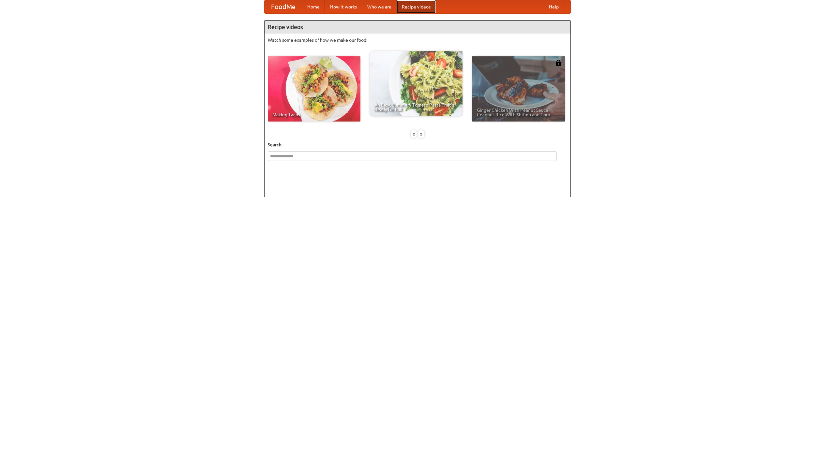 Image resolution: width=835 pixels, height=461 pixels. I want to click on a: Home, so click(313, 7).